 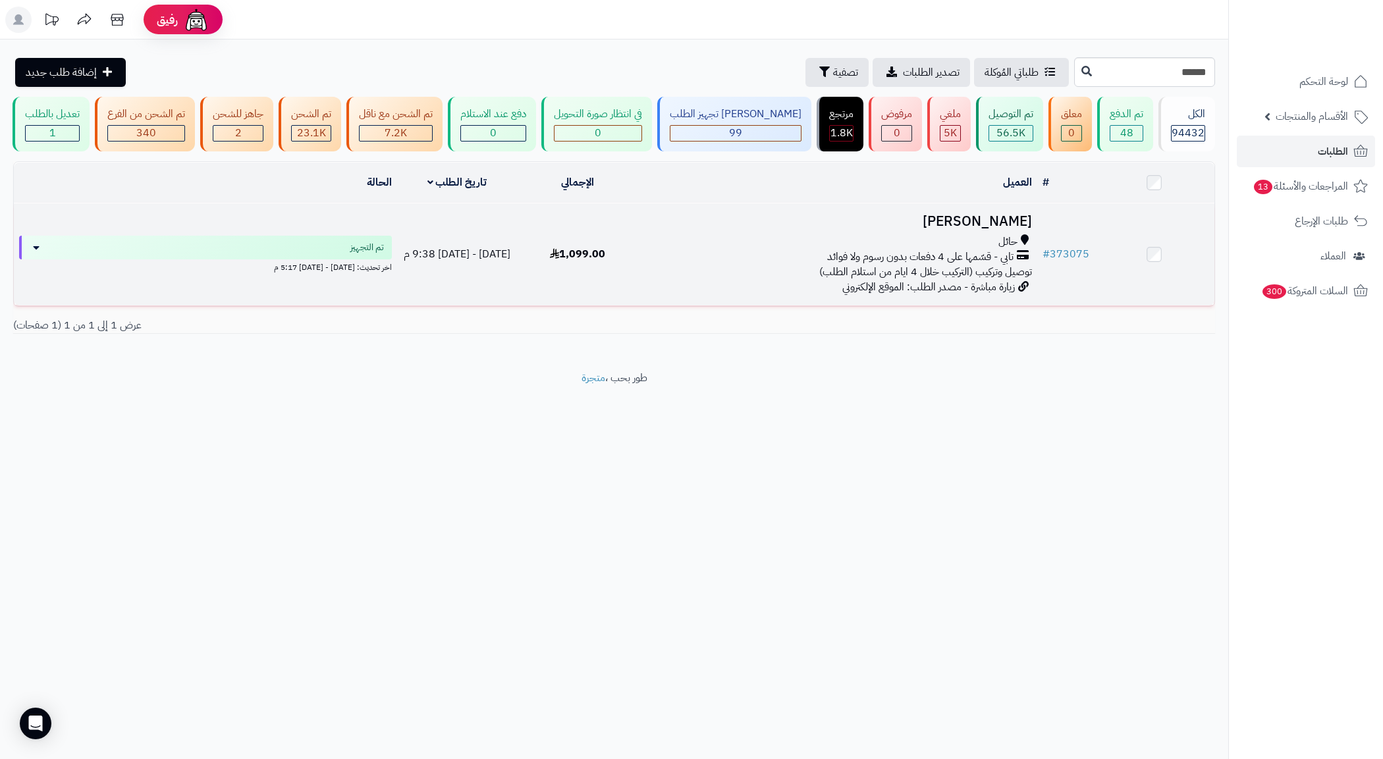 What do you see at coordinates (1011, 72) in the screenshot?
I see `span: طلباتي المُوكلة` at bounding box center [1011, 72].